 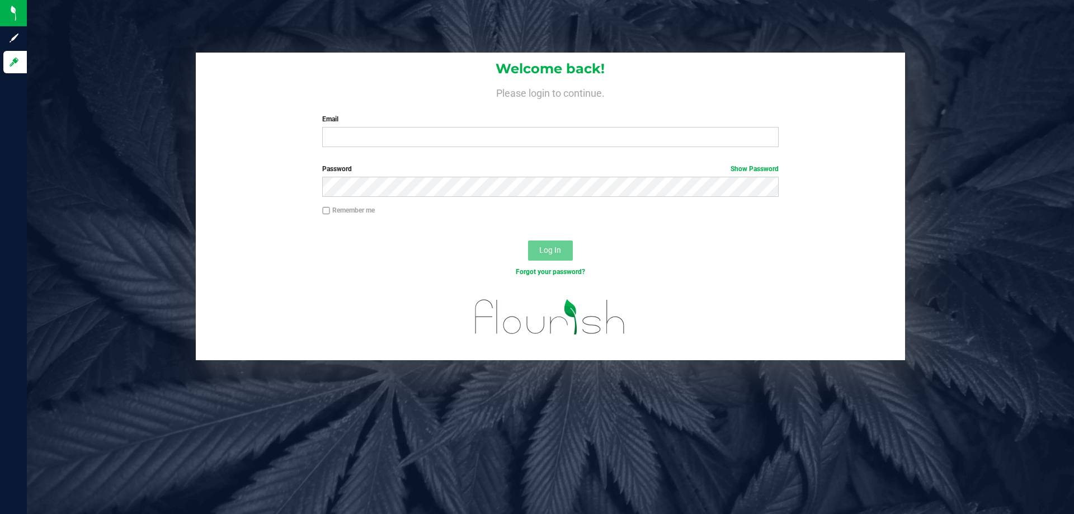 I want to click on button: Log In, so click(x=550, y=251).